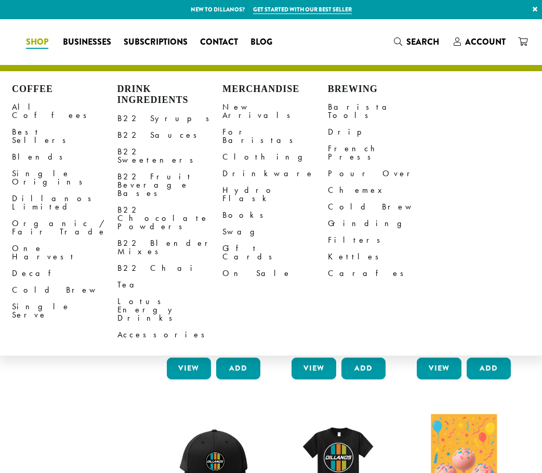 The image size is (542, 473). I want to click on h4: Drink Ingredients, so click(170, 95).